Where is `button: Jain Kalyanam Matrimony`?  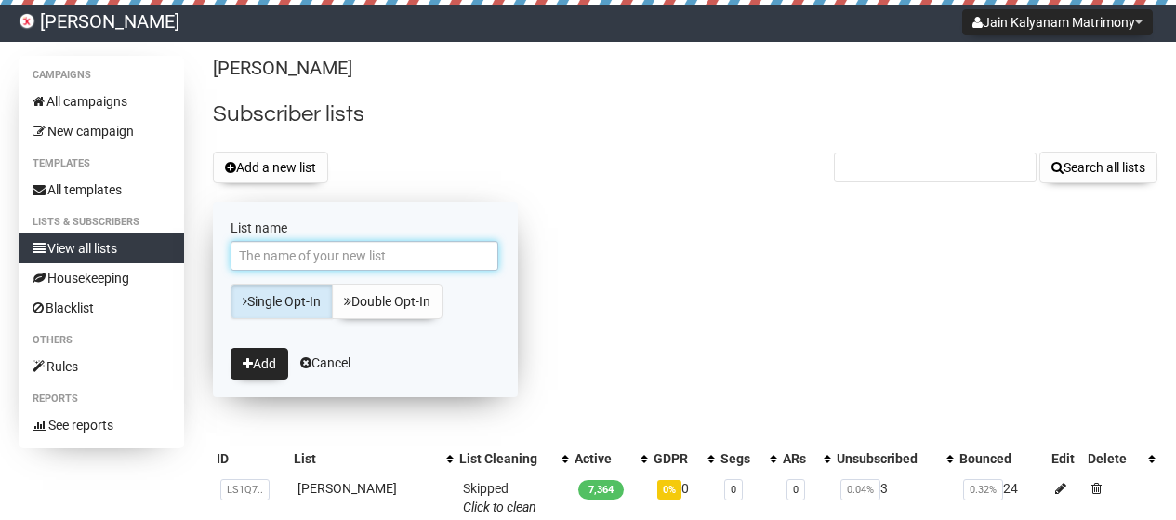
button: Jain Kalyanam Matrimony is located at coordinates (1057, 22).